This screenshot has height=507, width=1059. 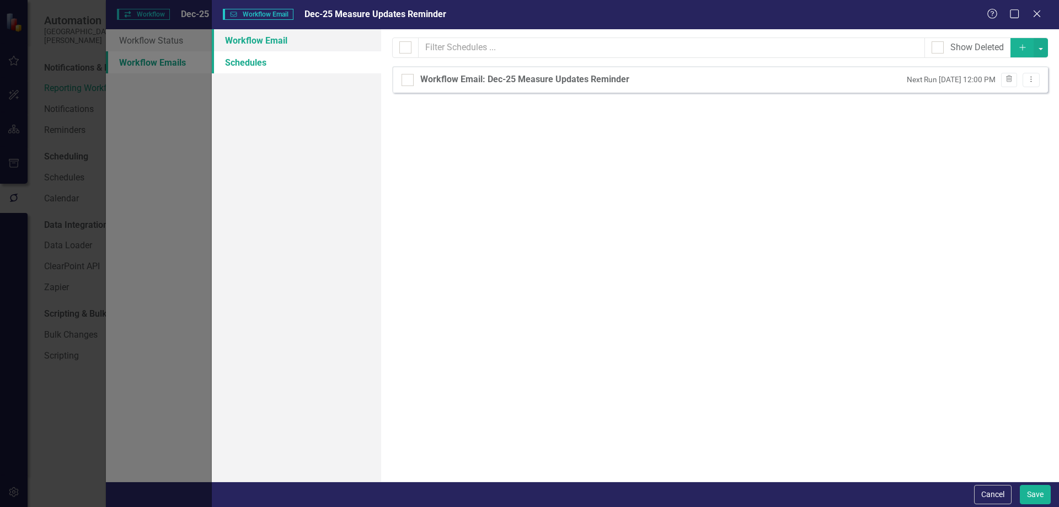 I want to click on span: Workflow Email, so click(x=258, y=14).